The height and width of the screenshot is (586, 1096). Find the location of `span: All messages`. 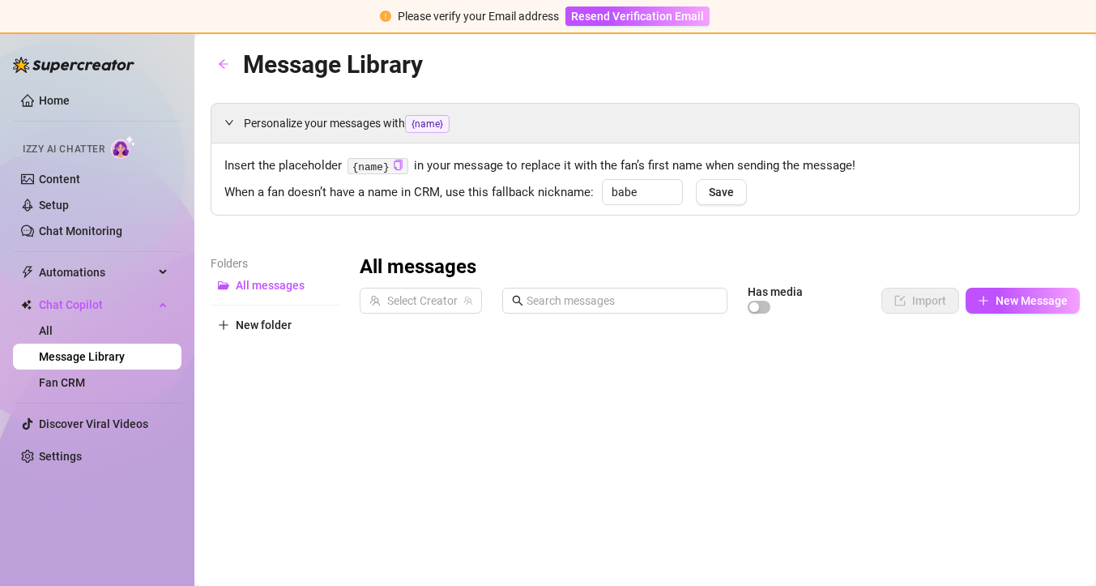

span: All messages is located at coordinates (270, 285).